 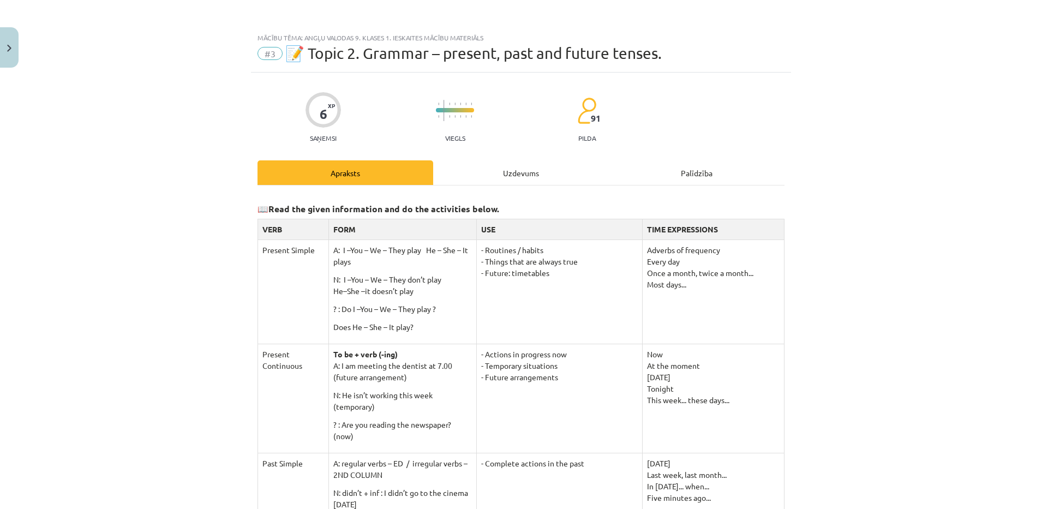 What do you see at coordinates (559, 229) in the screenshot?
I see `th: USE` at bounding box center [559, 229].